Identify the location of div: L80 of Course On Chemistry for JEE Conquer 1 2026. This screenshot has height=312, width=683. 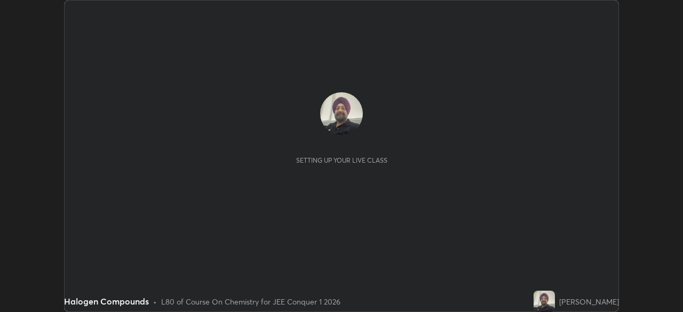
(251, 301).